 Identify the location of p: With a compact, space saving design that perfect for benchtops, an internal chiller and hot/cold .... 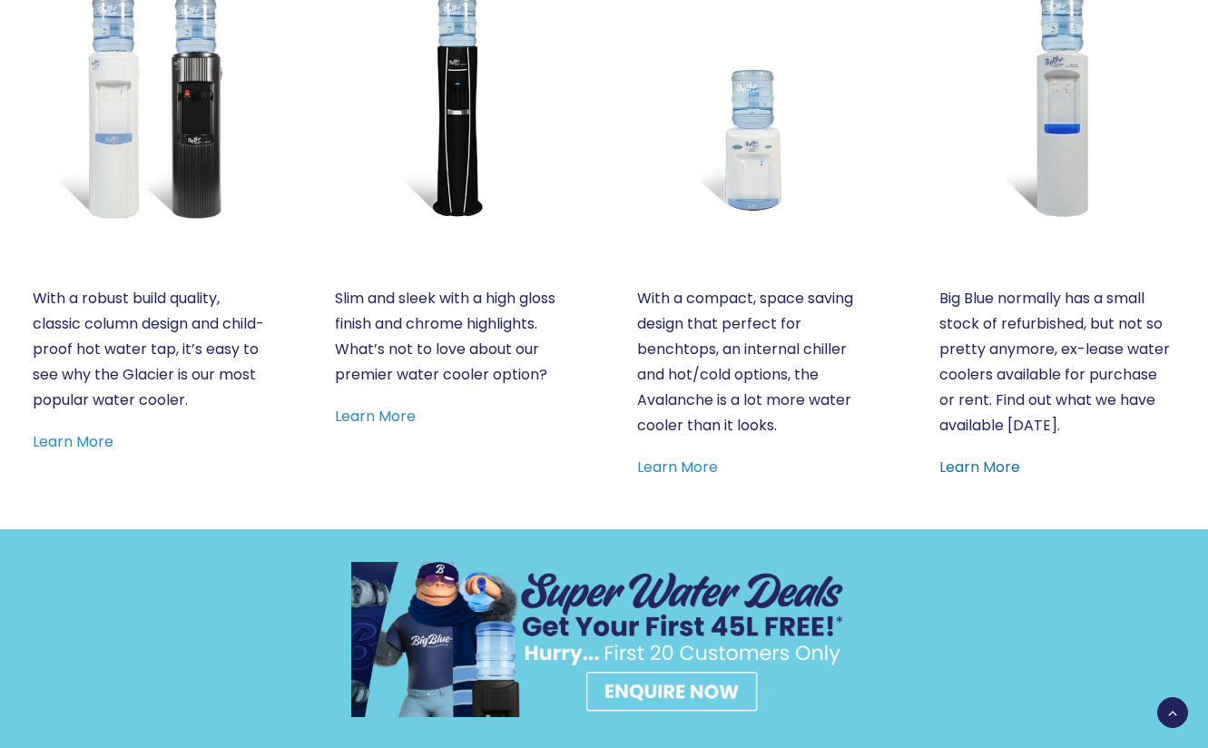
(755, 362).